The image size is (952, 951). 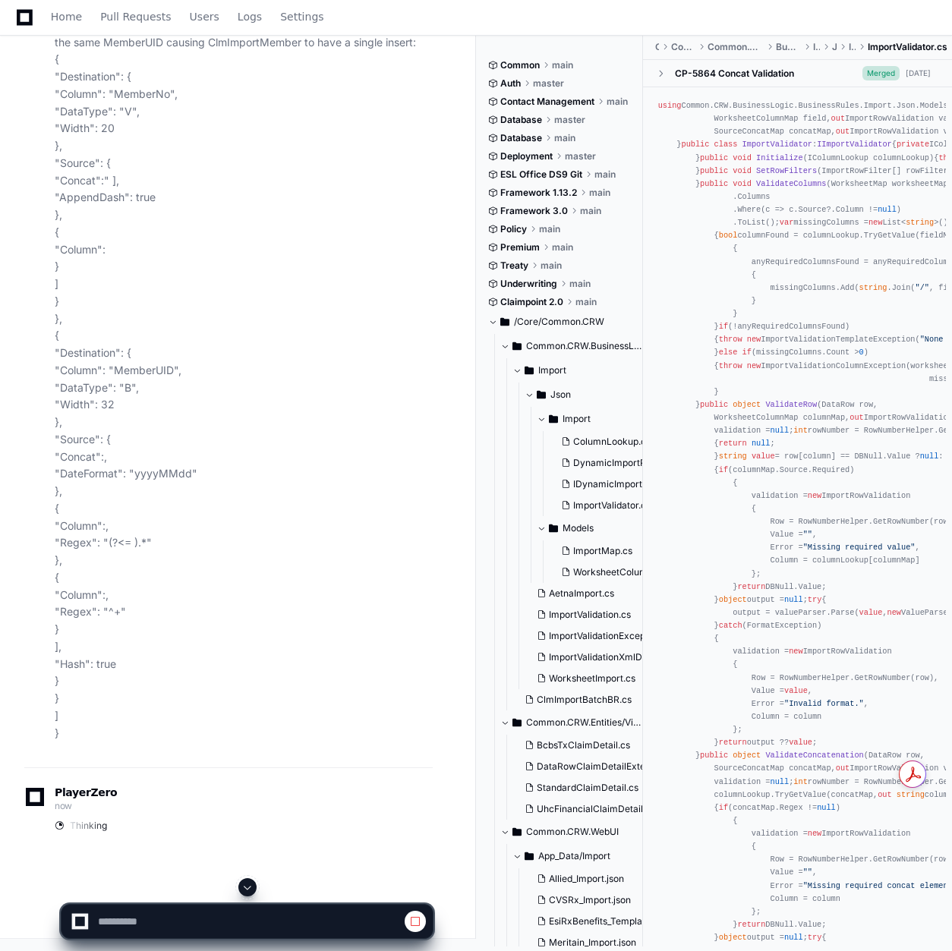 What do you see at coordinates (582, 809) in the screenshot?
I see `button: UhcFinancialClaimDetail.cs` at bounding box center [582, 809].